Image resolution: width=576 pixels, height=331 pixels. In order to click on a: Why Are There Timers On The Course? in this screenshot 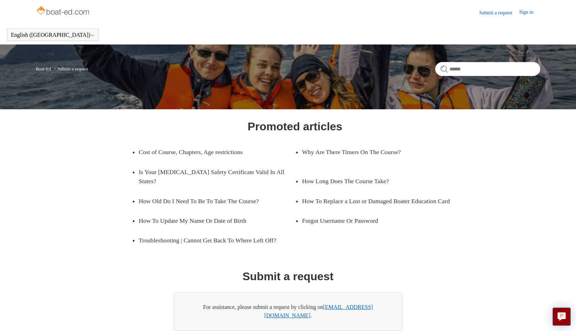, I will do `click(375, 152)`.